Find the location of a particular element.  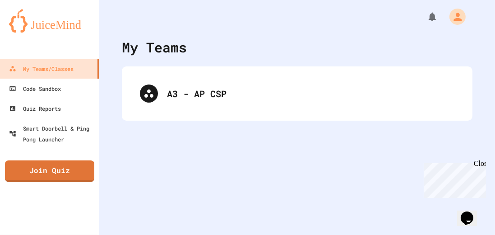

div: Quiz Reports is located at coordinates (35, 108).